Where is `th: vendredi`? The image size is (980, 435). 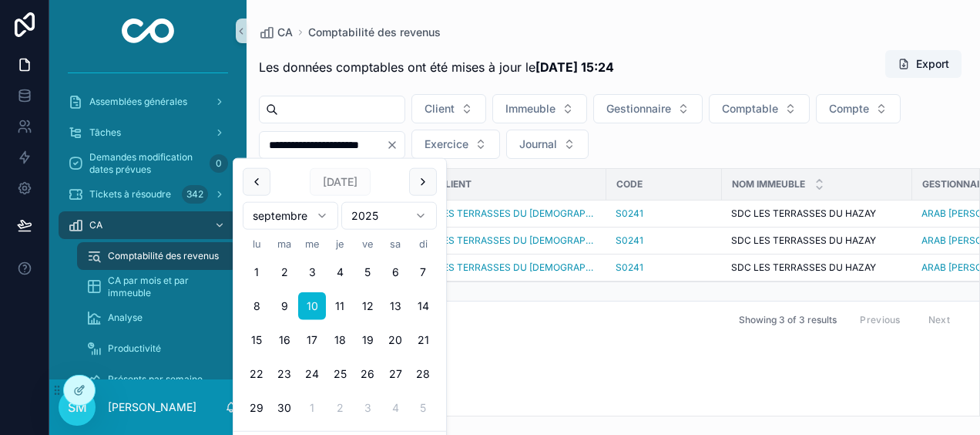 th: vendredi is located at coordinates (368, 244).